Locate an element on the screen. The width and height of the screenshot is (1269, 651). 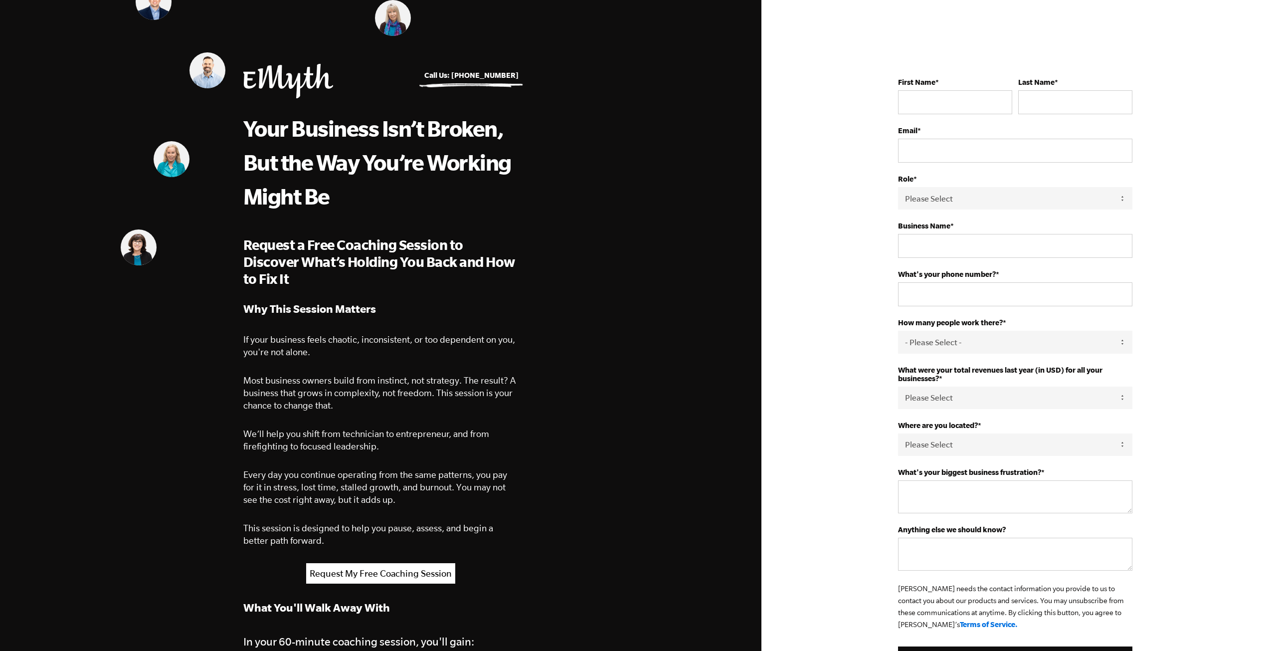
span: If your business feels chaotic, inconsistent, or too dependent on you, you're not alone. is located at coordinates (379, 346).